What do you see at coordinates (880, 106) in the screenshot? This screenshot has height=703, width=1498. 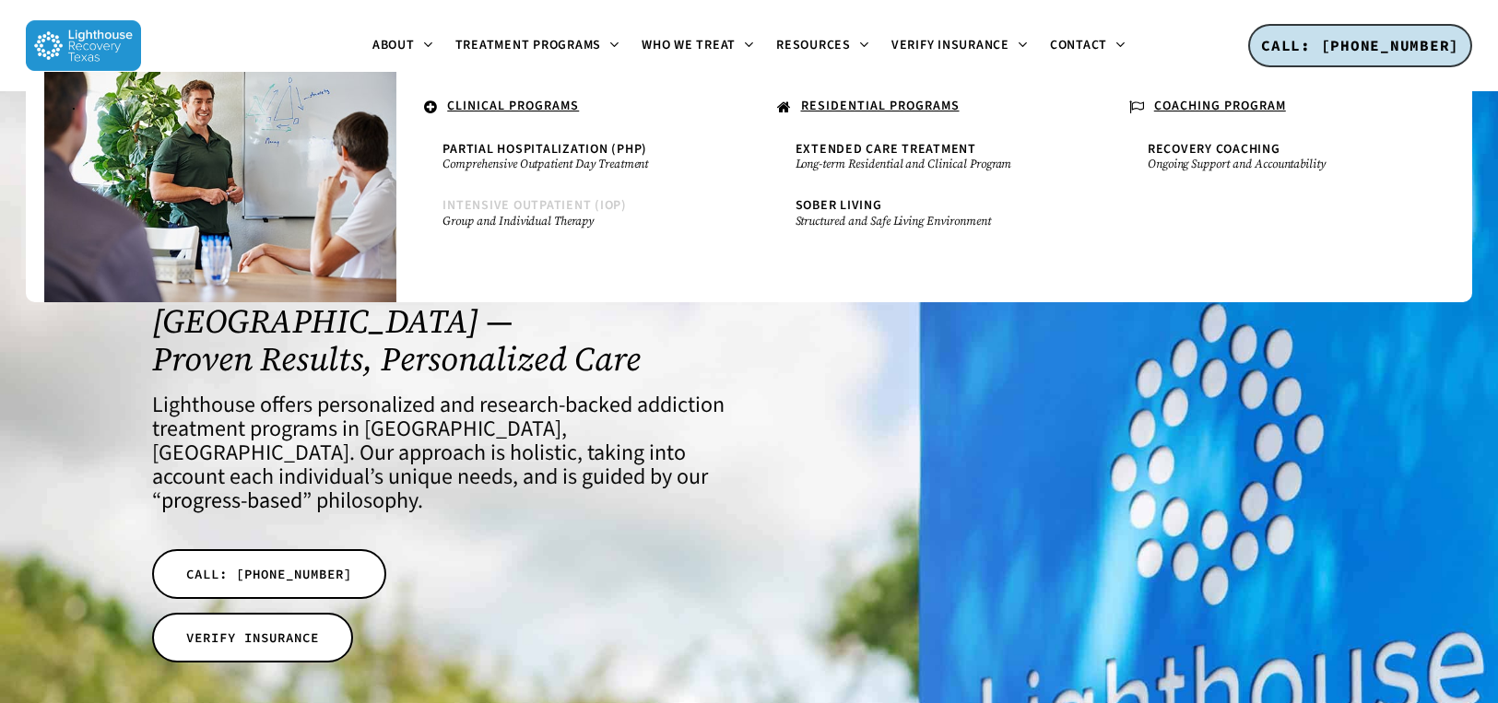 I see `u: RESIDENTIAL PROGRAMS` at bounding box center [880, 106].